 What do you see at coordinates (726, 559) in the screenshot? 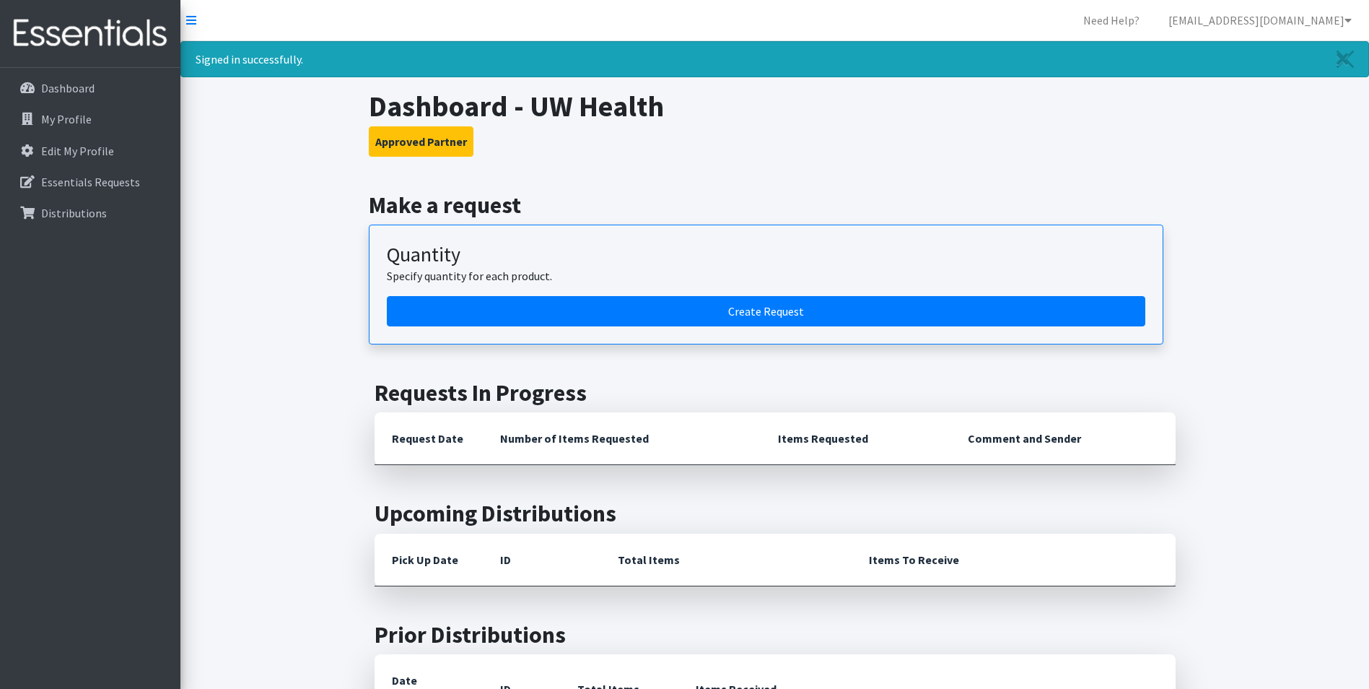
I see `th: Total Items` at bounding box center [726, 559].